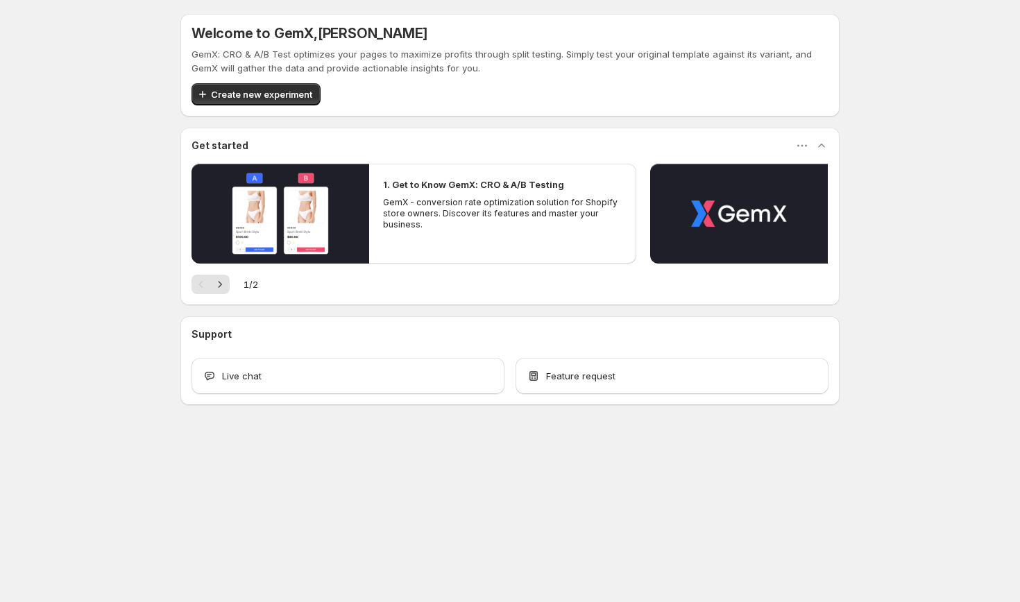 This screenshot has width=1020, height=602. What do you see at coordinates (510, 61) in the screenshot?
I see `p: GemX: CRO & A/B Test optimizes your pages to maximize profits through split testing. Simply test ...` at bounding box center [510, 61].